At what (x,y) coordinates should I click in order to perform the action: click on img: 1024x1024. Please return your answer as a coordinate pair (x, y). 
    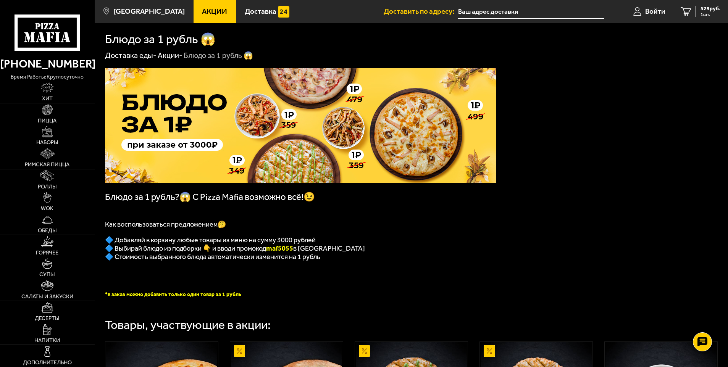
    Looking at the image, I should click on (300, 126).